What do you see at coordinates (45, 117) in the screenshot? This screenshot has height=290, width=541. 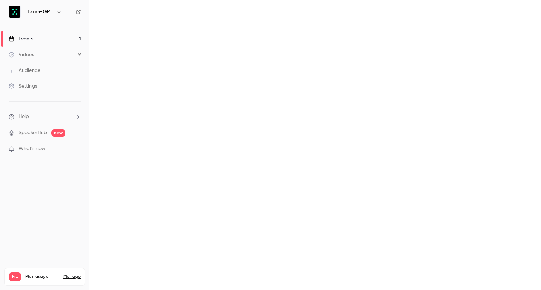 I see `li: help-dropdown-opener` at bounding box center [45, 117].